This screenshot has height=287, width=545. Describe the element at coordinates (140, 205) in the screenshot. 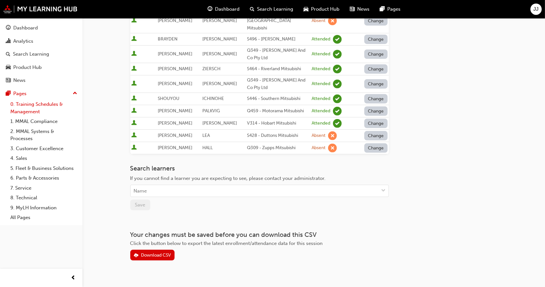

I see `button: Save` at that location.